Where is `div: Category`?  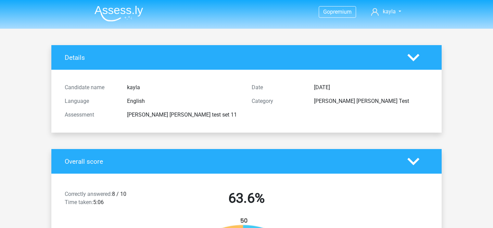 div: Category is located at coordinates (277, 101).